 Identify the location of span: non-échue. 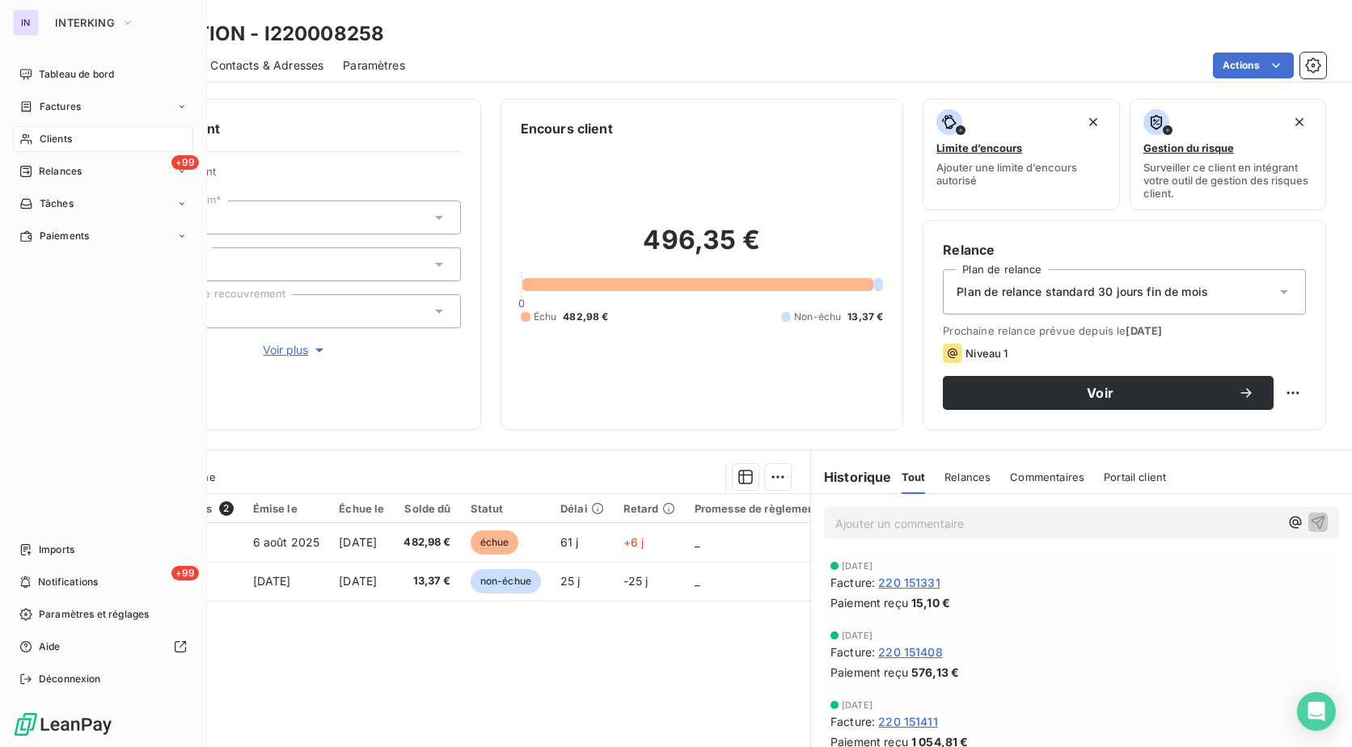
(505, 581).